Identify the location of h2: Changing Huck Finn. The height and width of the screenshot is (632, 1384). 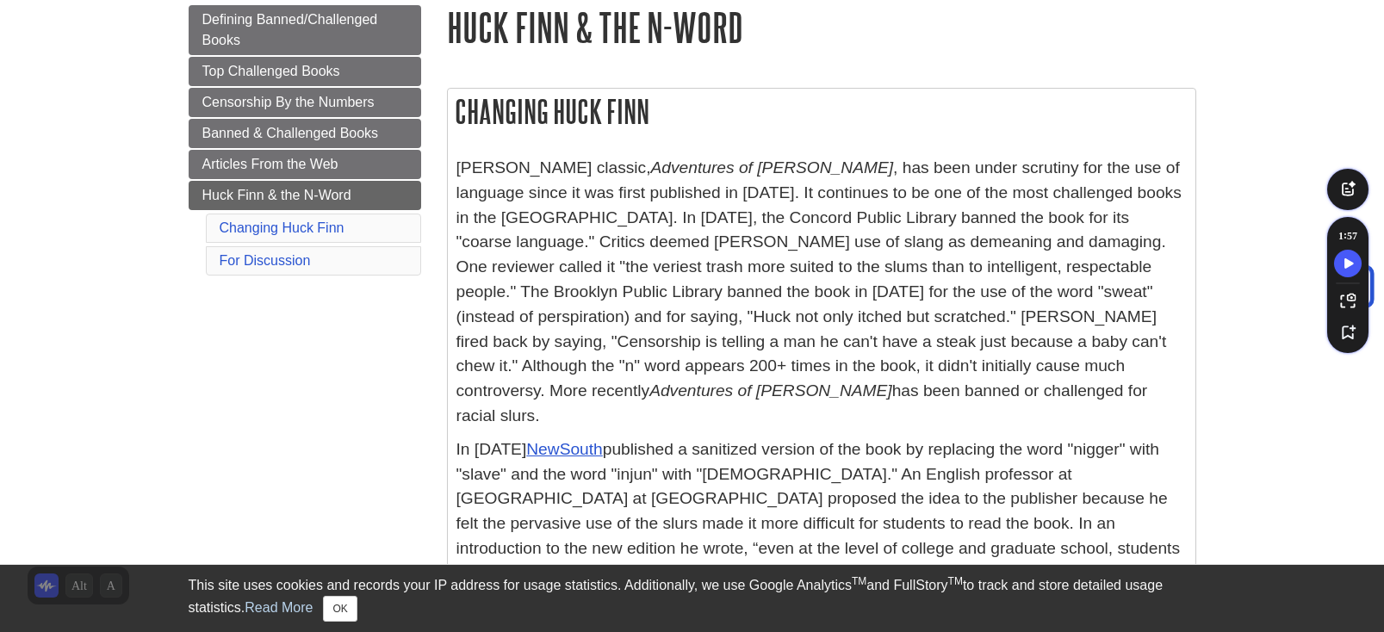
(821, 111).